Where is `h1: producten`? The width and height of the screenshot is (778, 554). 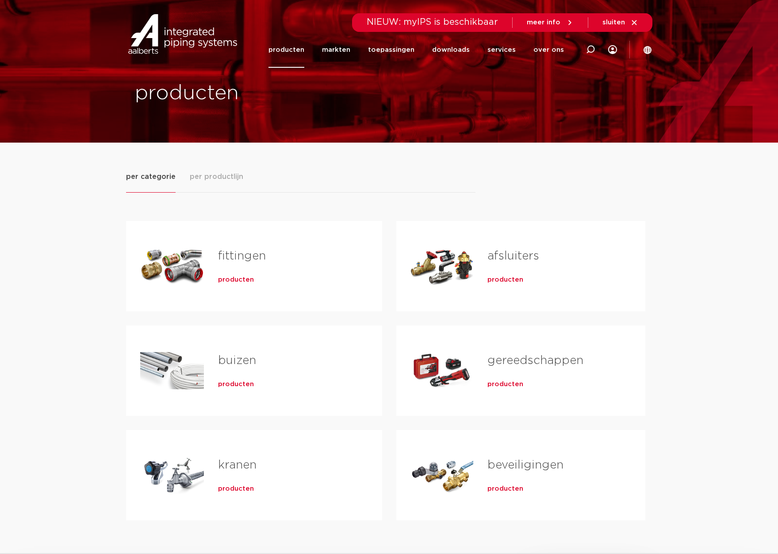 h1: producten is located at coordinates (260, 93).